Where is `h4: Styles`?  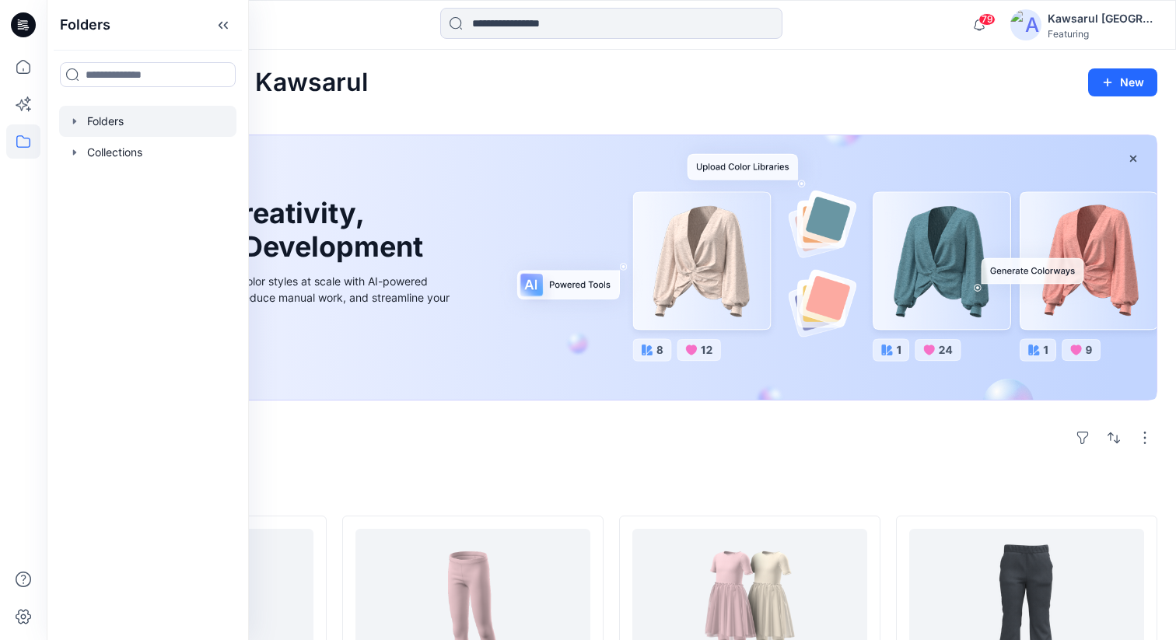
h4: Styles is located at coordinates (612, 491).